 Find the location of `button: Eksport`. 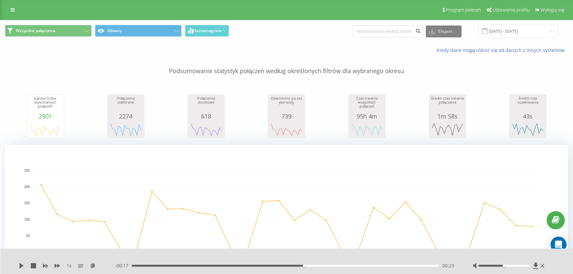

button: Eksport is located at coordinates (444, 31).